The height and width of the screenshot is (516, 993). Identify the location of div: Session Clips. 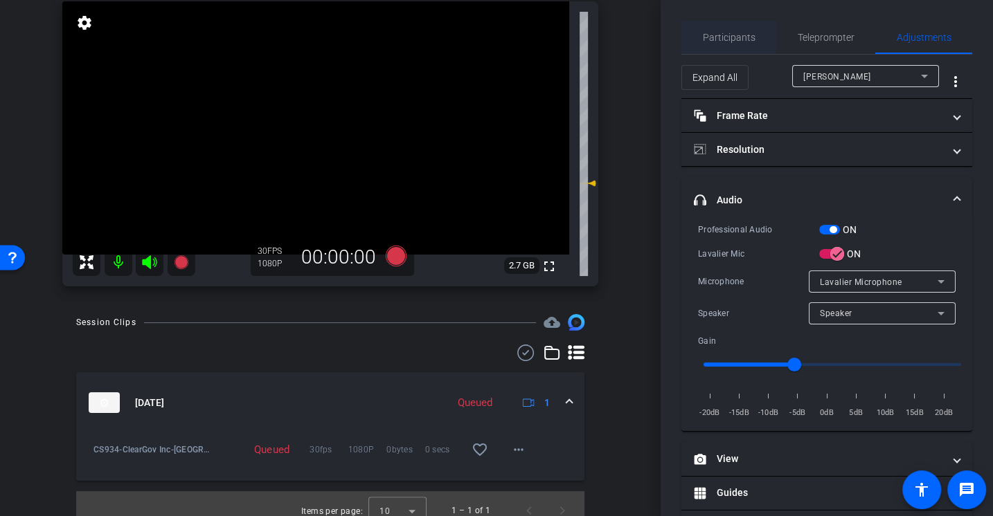
(106, 323).